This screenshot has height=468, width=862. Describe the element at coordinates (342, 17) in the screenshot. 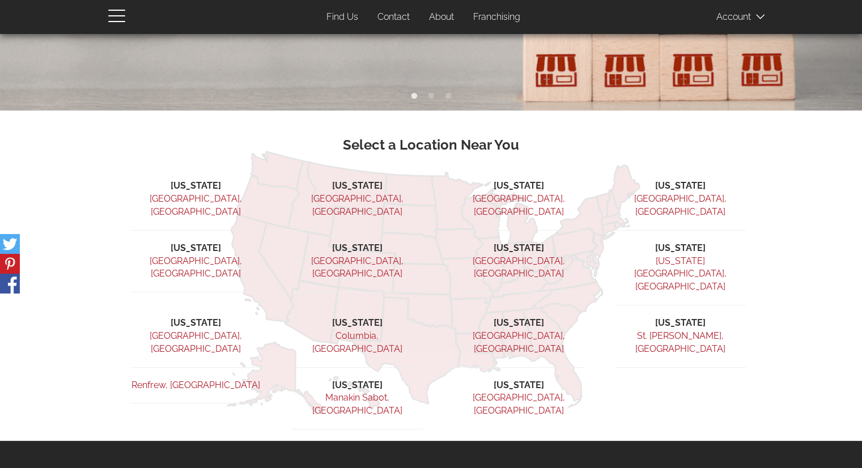

I see `a: Find Us` at that location.